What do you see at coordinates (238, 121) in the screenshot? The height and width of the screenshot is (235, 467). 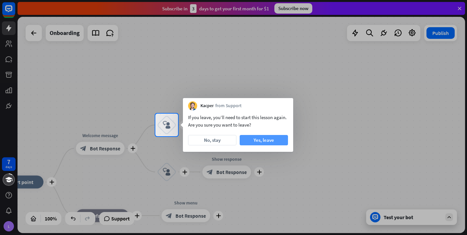 I see `div: If you leave, you’ll need to start this lesson again. Are you sure you want to leave?` at bounding box center [238, 121].